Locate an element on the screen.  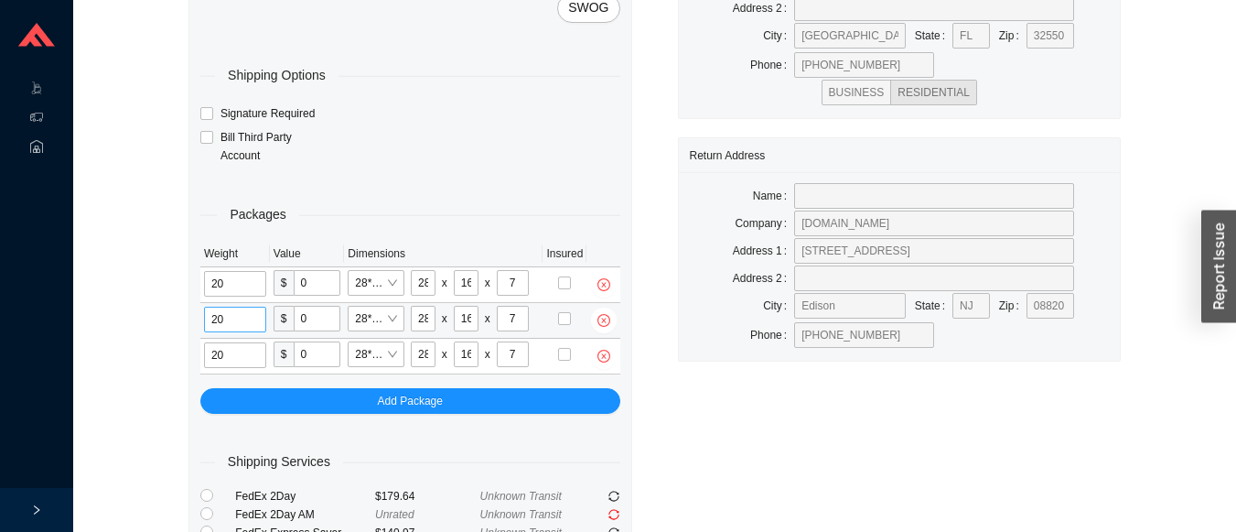
th: Insured is located at coordinates (564, 253).